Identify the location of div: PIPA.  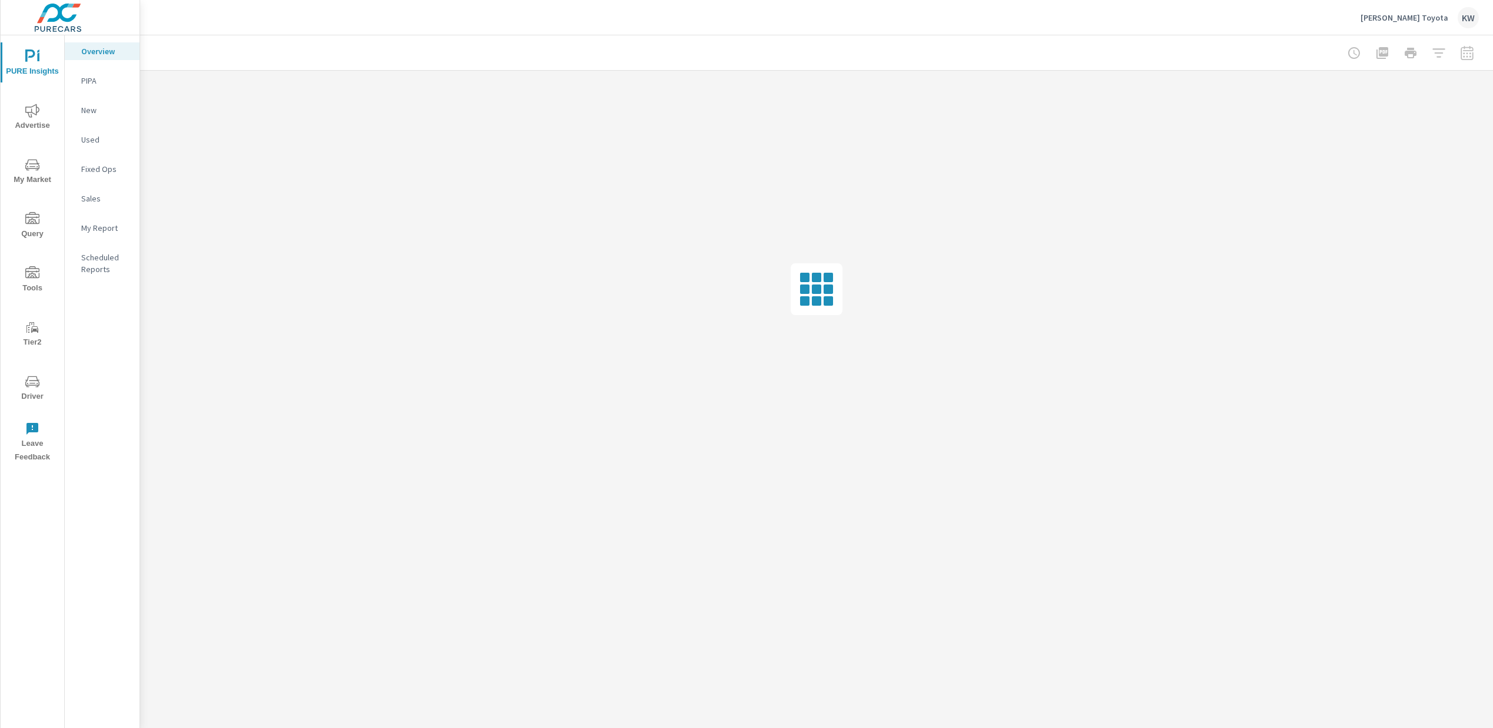
(102, 81).